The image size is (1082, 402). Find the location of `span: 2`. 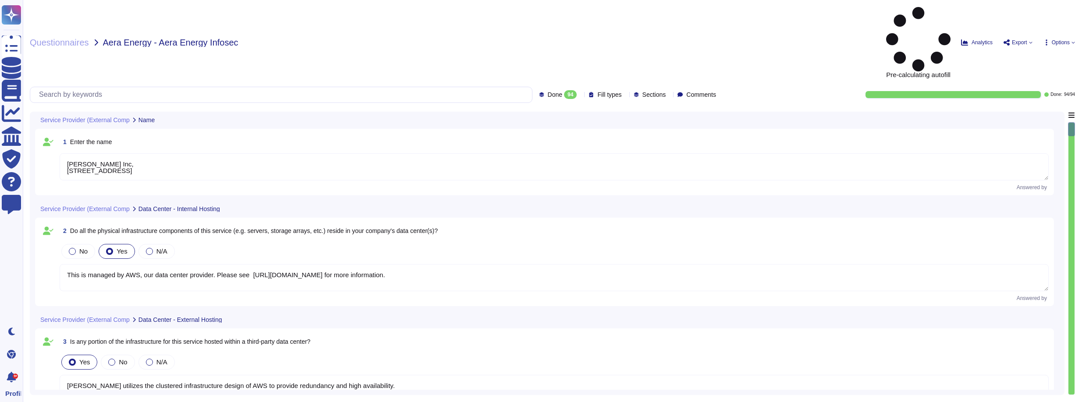

span: 2 is located at coordinates (63, 231).